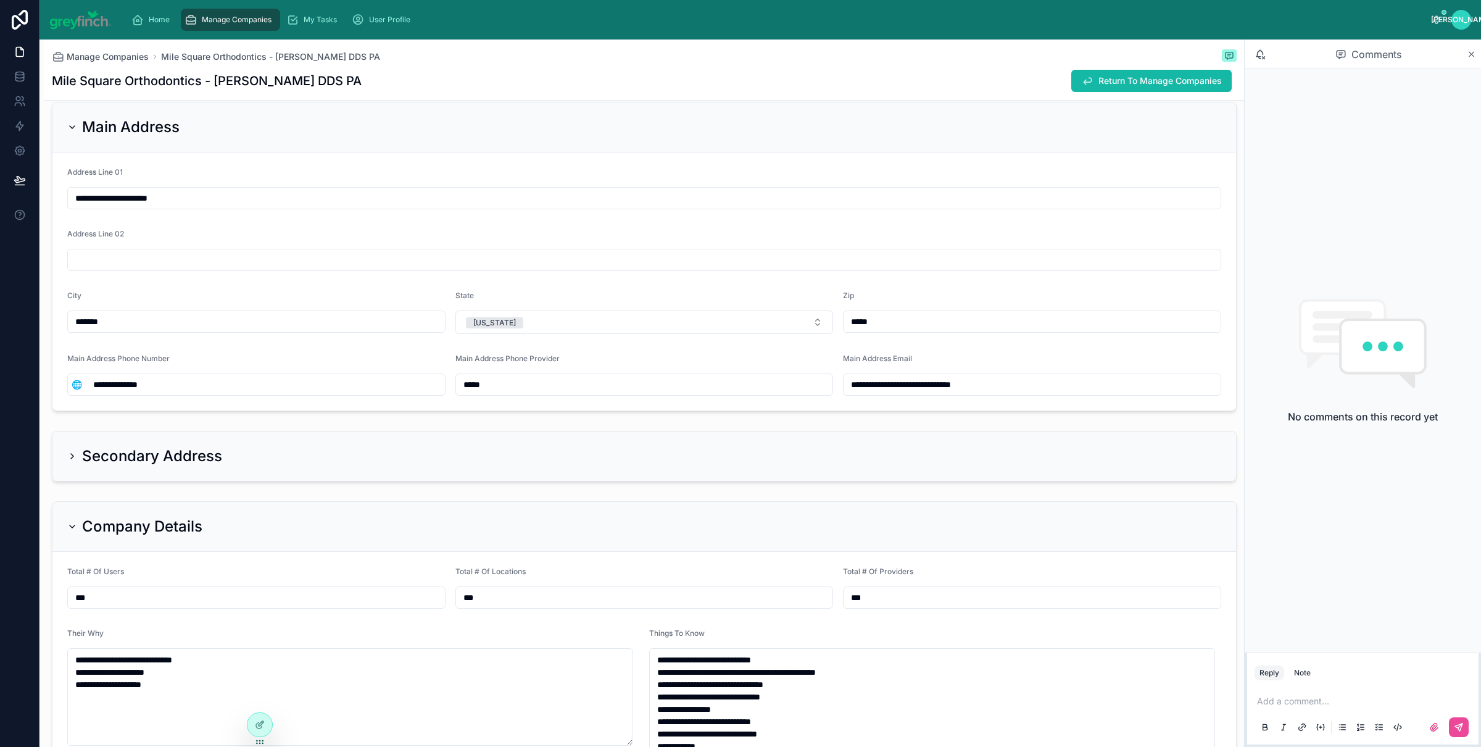 This screenshot has width=1481, height=747. I want to click on h2: Company Details, so click(142, 527).